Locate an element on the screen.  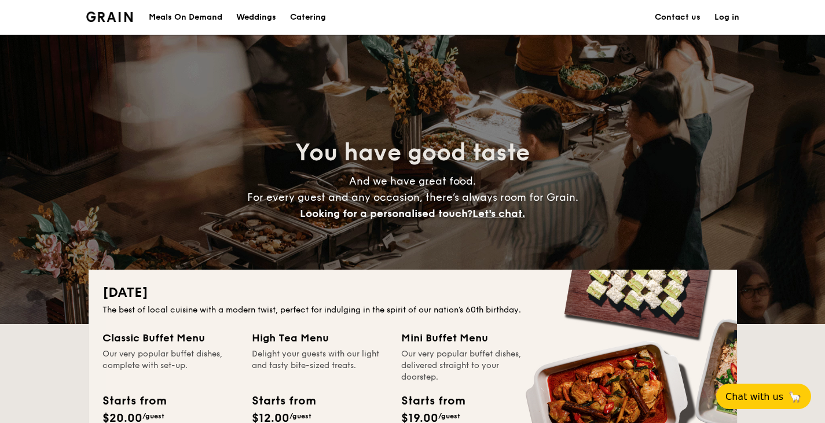
button: Chat with us🦙 is located at coordinates (763, 396).